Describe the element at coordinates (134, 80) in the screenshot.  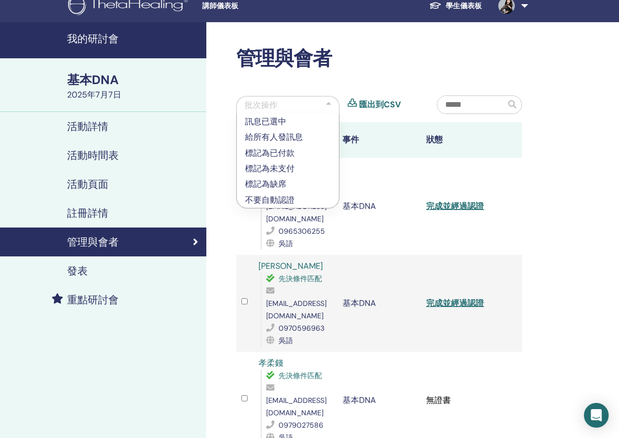
I see `div: 基本DNA` at that location.